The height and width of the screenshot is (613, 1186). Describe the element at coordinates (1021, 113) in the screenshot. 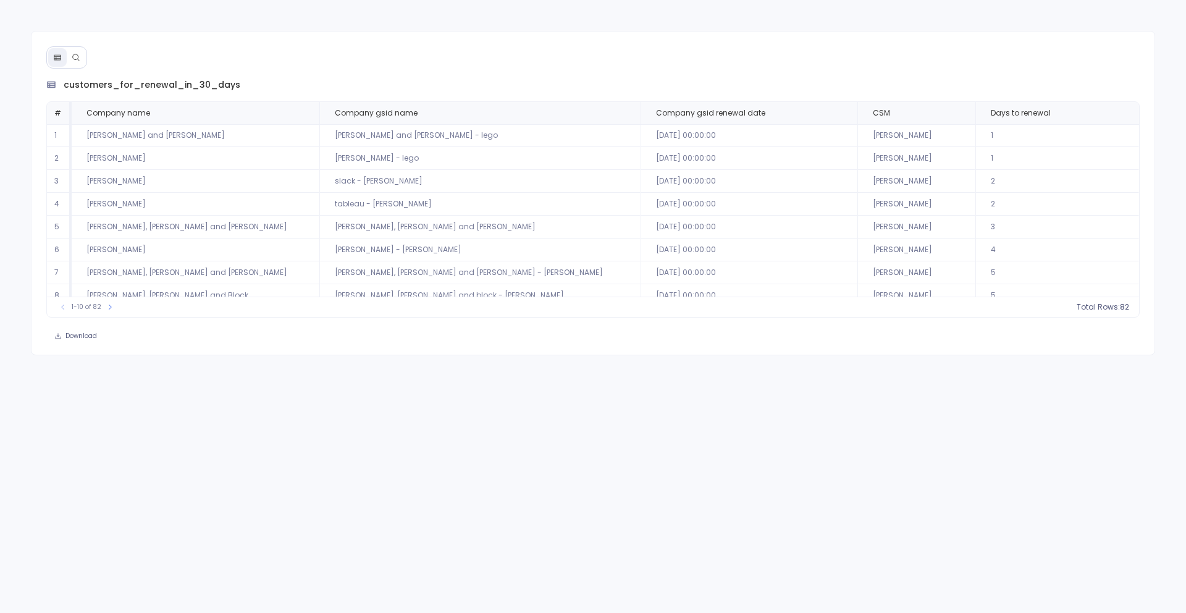

I see `span: Days to renewal` at that location.